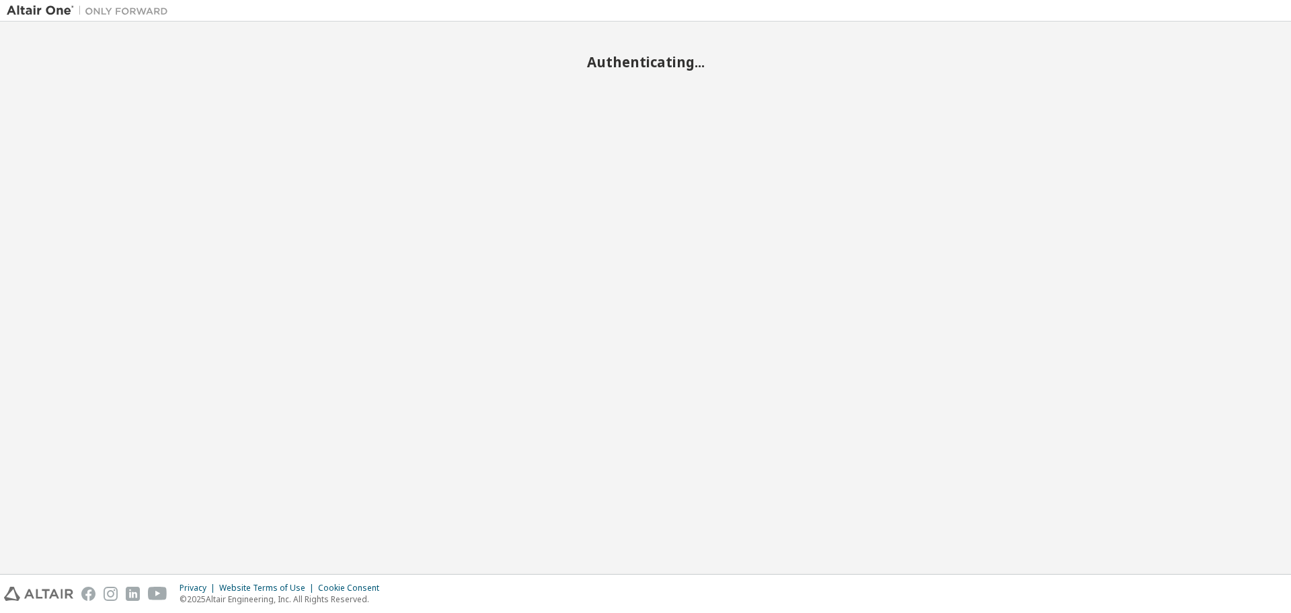 This screenshot has width=1291, height=613. What do you see at coordinates (352, 588) in the screenshot?
I see `div: Cookie Consent` at bounding box center [352, 588].